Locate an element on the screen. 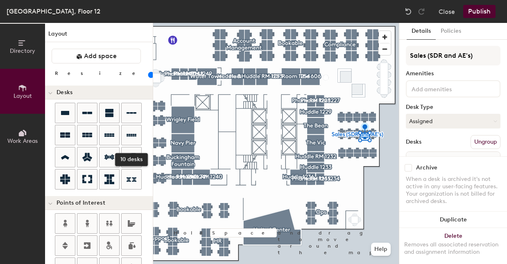  span: Directory is located at coordinates (23, 51).